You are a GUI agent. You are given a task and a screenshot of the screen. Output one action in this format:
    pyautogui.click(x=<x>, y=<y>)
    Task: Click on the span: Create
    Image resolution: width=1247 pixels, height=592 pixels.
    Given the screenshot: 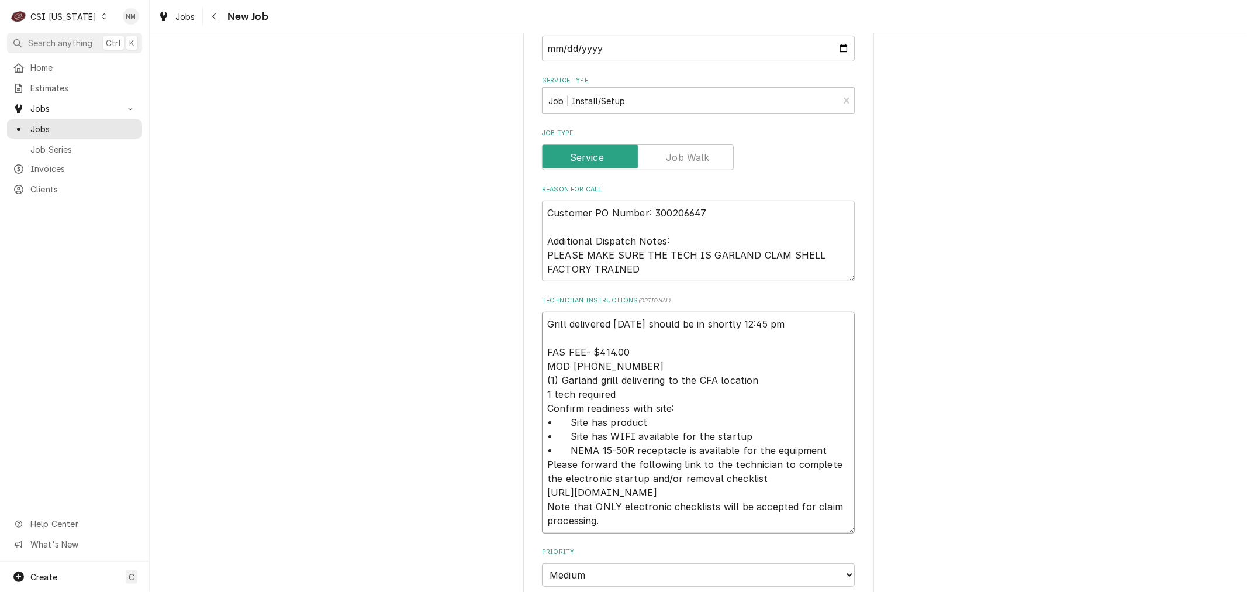 What is the action you would take?
    pyautogui.click(x=44, y=577)
    